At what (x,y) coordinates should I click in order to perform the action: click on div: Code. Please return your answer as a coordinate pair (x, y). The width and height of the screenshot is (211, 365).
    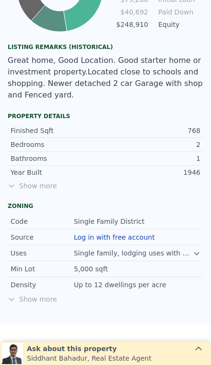
    Looking at the image, I should click on (42, 221).